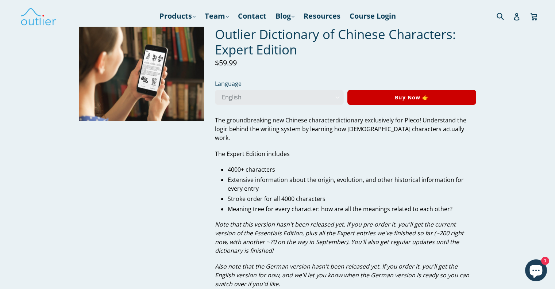  What do you see at coordinates (352, 169) in the screenshot?
I see `li: 4000+ characters` at bounding box center [352, 169].